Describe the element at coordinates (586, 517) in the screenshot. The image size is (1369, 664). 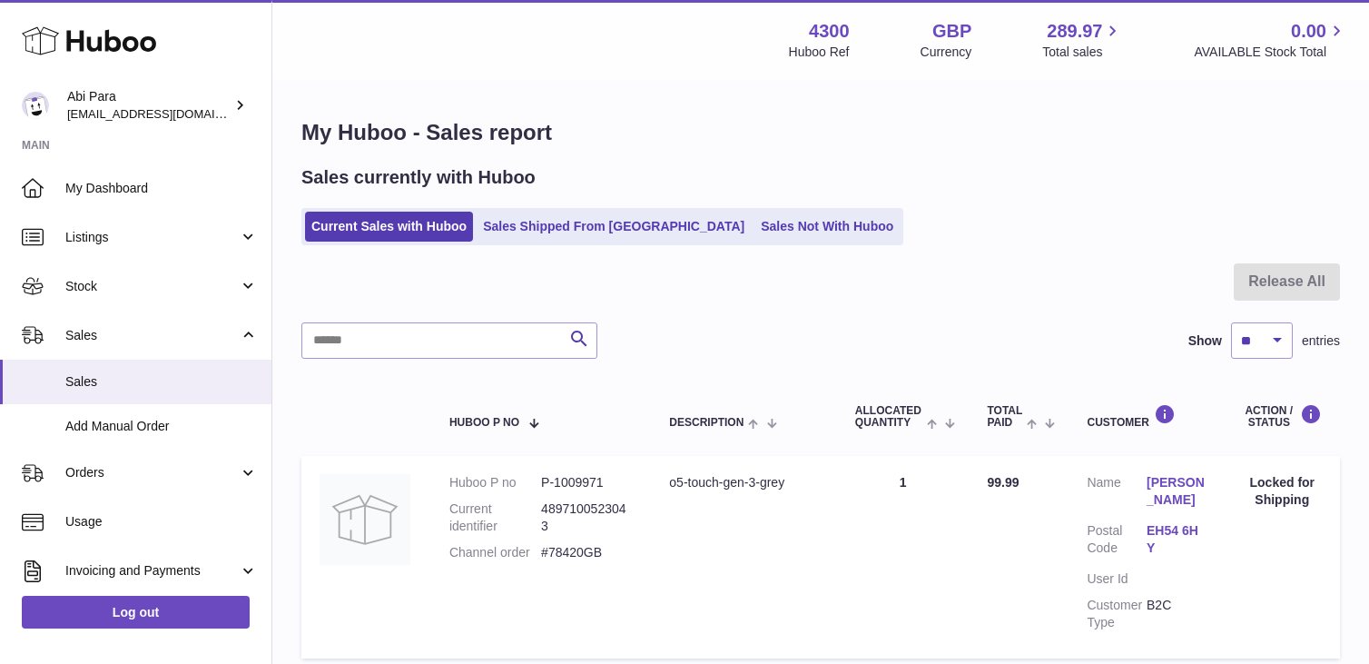
I see `dd: 4897100523043` at that location.